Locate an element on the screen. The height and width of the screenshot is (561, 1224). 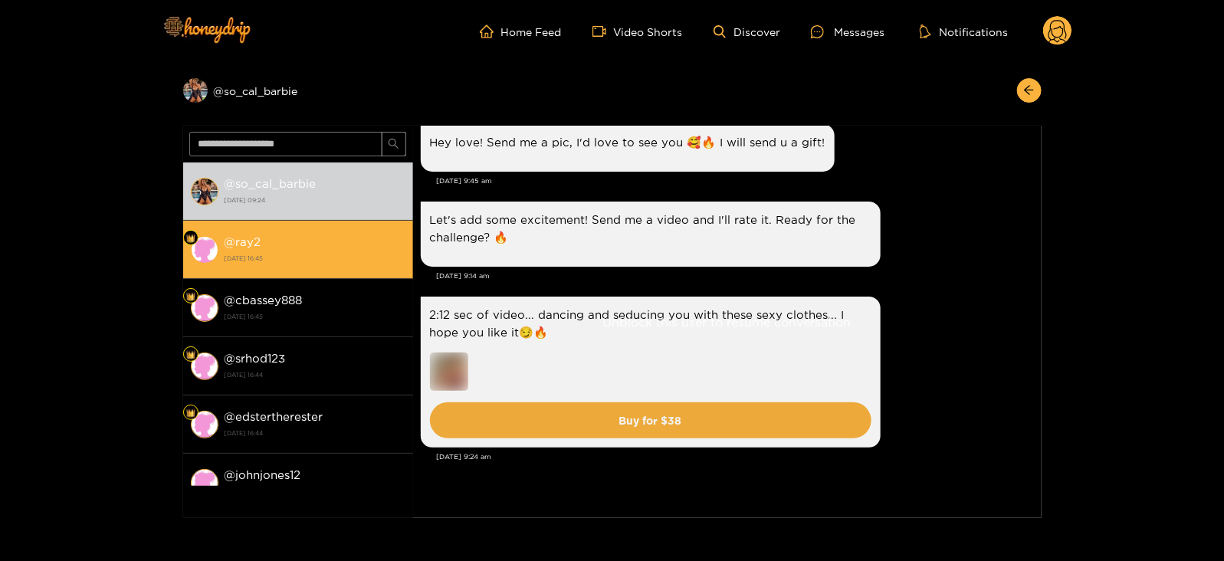
a: Video Shorts is located at coordinates (638, 31).